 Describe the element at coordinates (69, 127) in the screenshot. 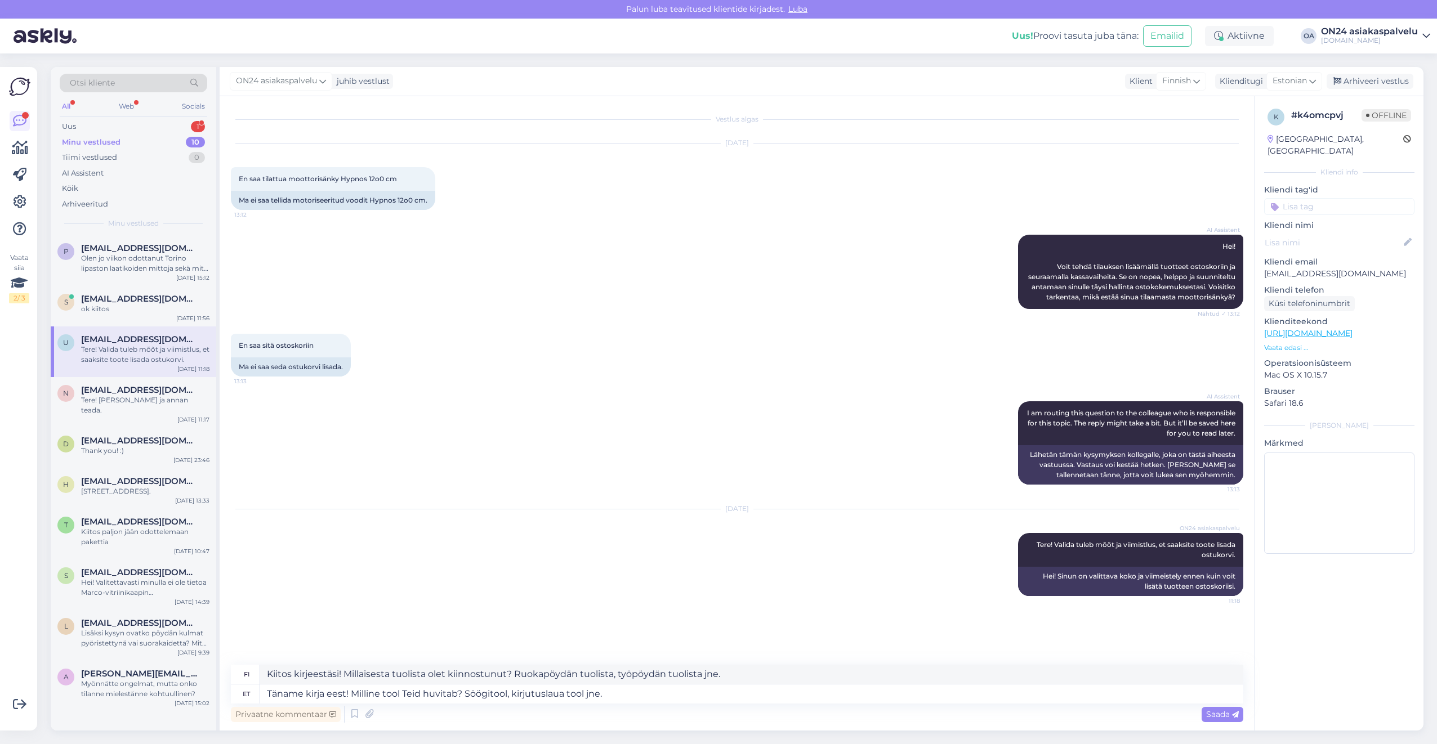

I see `div: Uus` at that location.